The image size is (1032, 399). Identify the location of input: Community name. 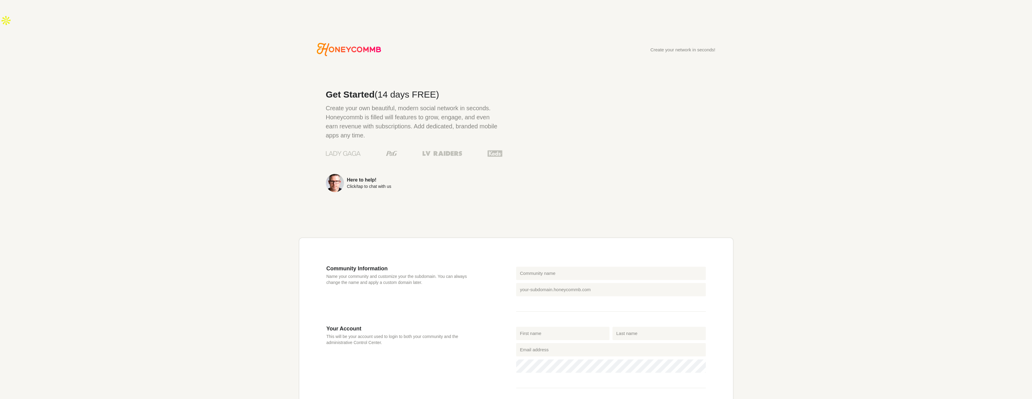
(611, 273).